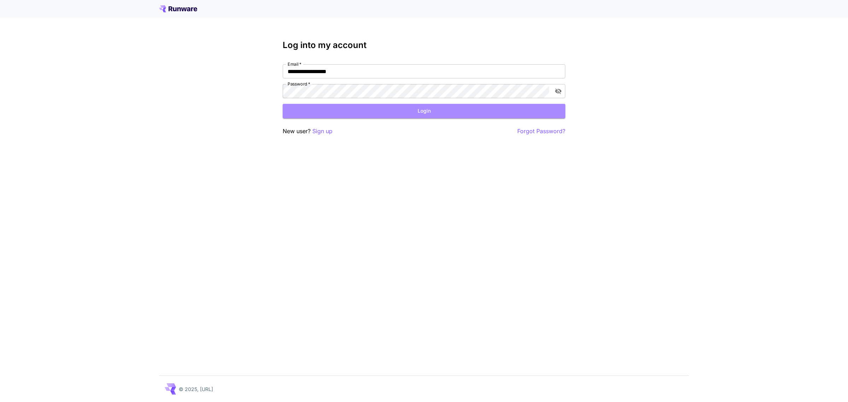  What do you see at coordinates (541, 131) in the screenshot?
I see `button: Forgot Password?` at bounding box center [541, 131].